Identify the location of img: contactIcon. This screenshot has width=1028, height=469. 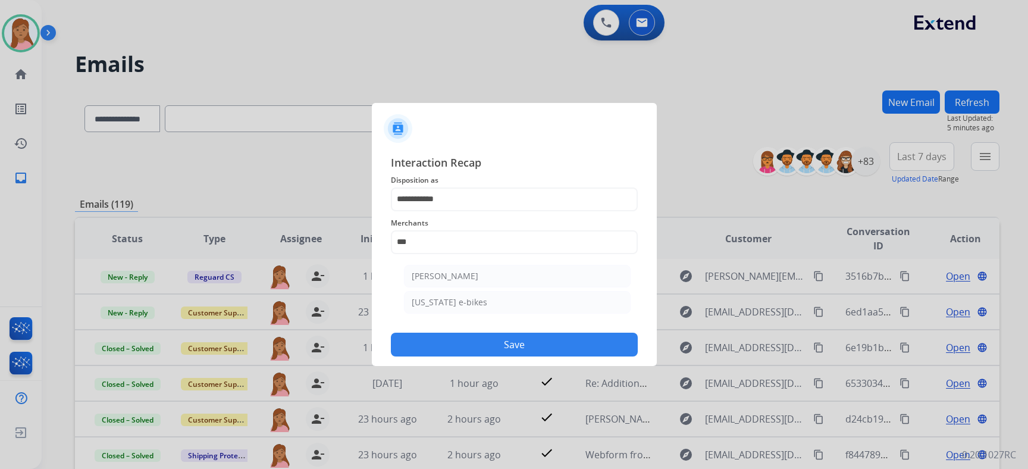
(398, 129).